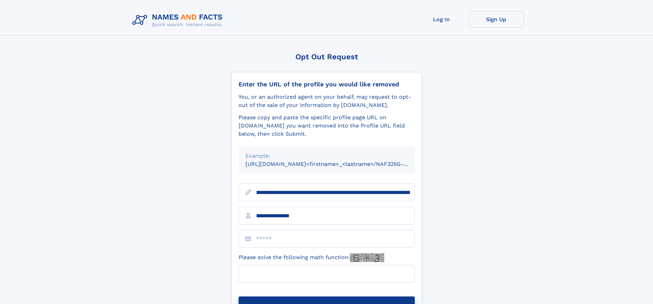 This screenshot has width=653, height=304. I want to click on div: Opt Out Request, so click(327, 57).